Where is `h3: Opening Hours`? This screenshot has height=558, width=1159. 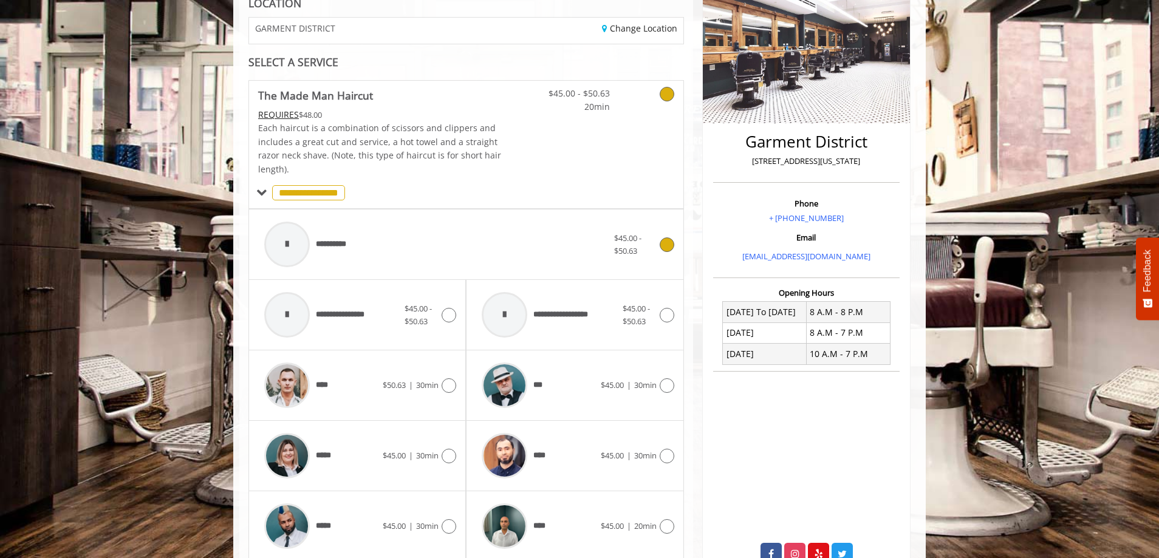
h3: Opening Hours is located at coordinates (806, 293).